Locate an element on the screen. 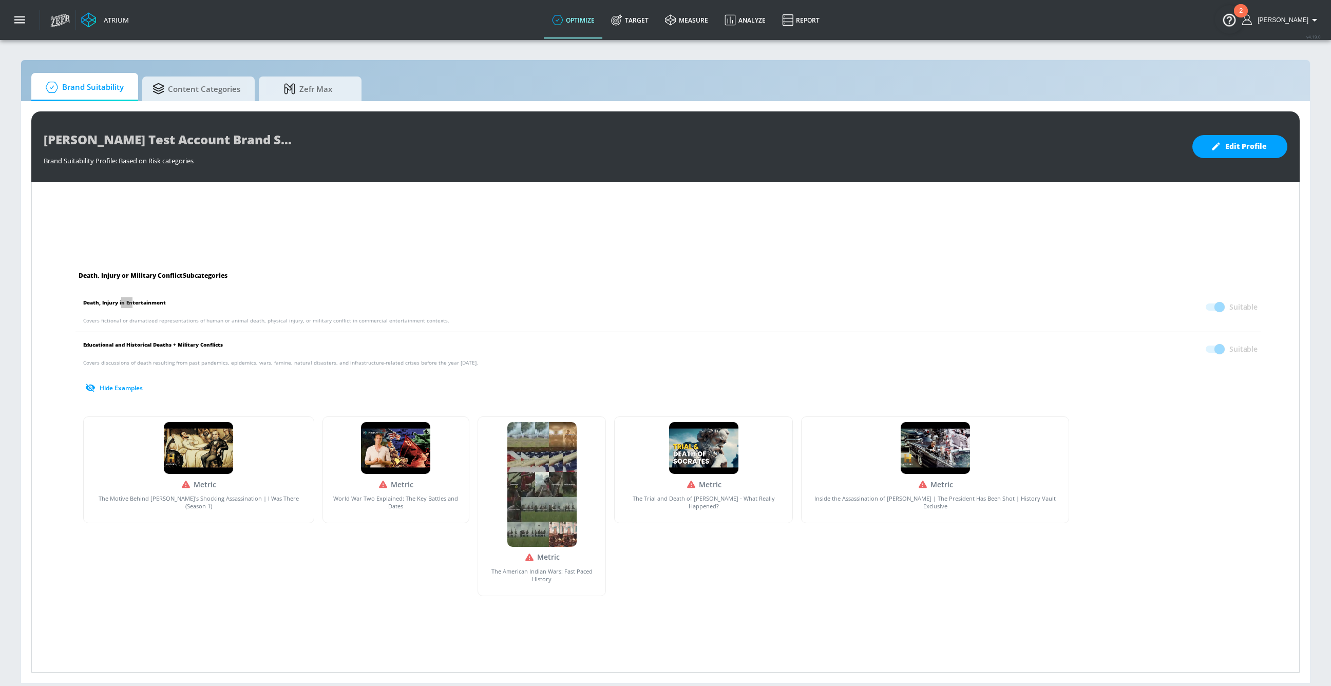  a: Report is located at coordinates (800, 20).